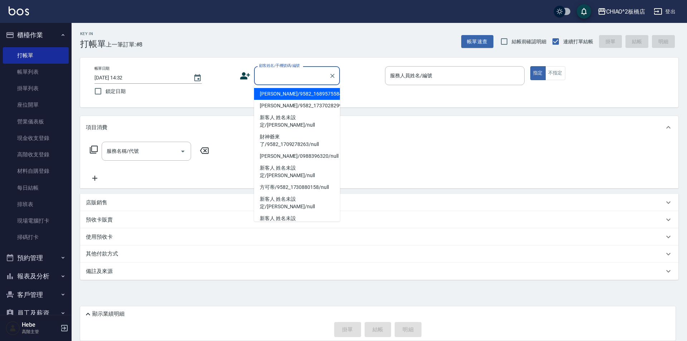 This screenshot has height=341, width=687. I want to click on a: 現金收支登錄, so click(36, 138).